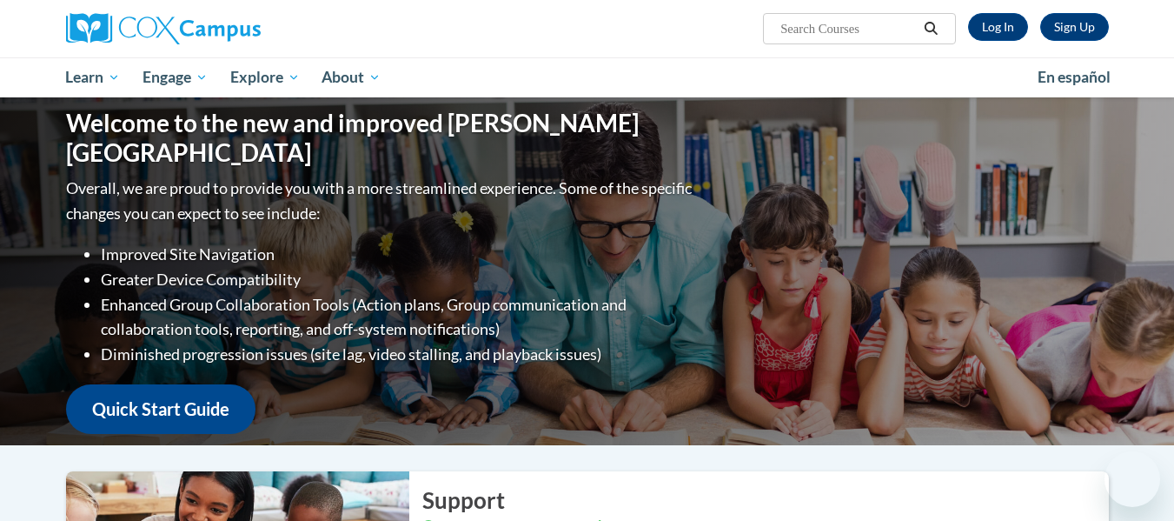  Describe the element at coordinates (175, 77) in the screenshot. I see `a: Engage` at that location.